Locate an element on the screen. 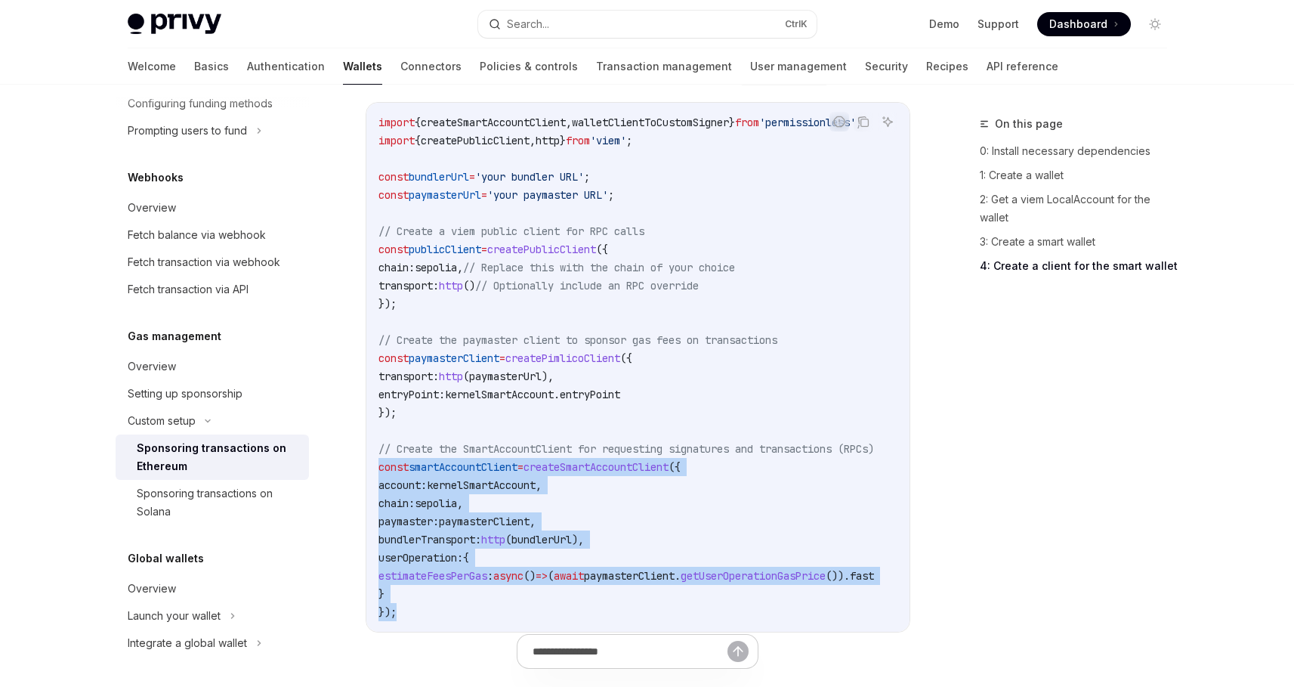 The width and height of the screenshot is (1294, 687). a: Security is located at coordinates (886, 66).